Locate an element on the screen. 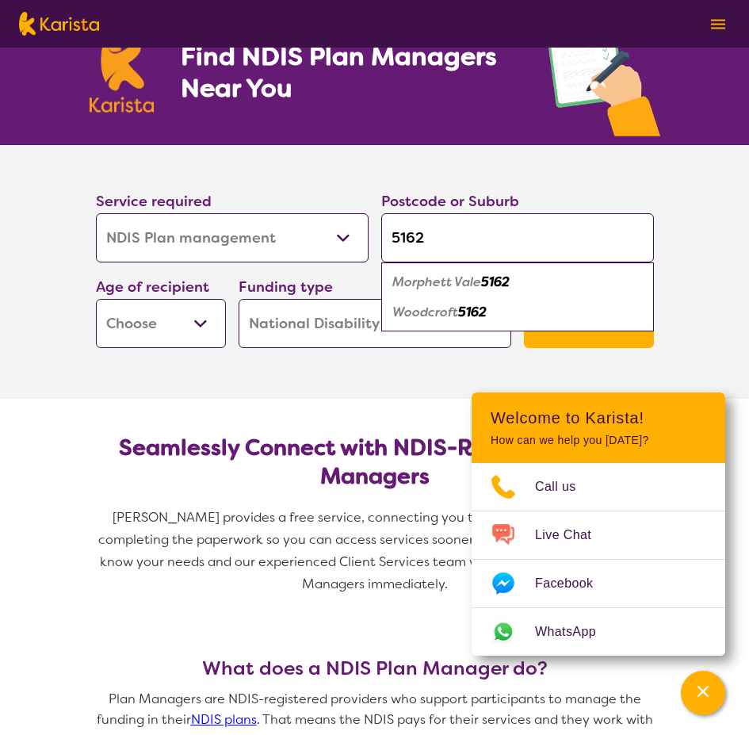  h3: What does a NDIS Plan Manager do? is located at coordinates (375, 668).